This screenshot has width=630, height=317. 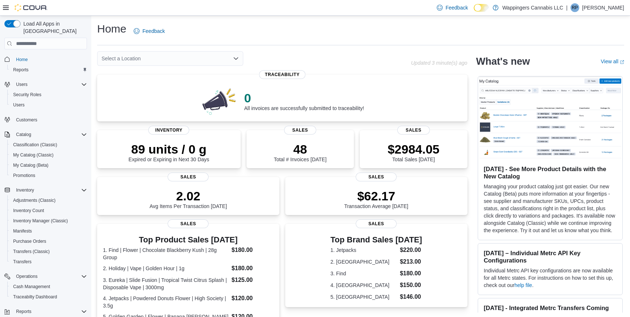 I want to click on a: Inventory Count, so click(x=28, y=210).